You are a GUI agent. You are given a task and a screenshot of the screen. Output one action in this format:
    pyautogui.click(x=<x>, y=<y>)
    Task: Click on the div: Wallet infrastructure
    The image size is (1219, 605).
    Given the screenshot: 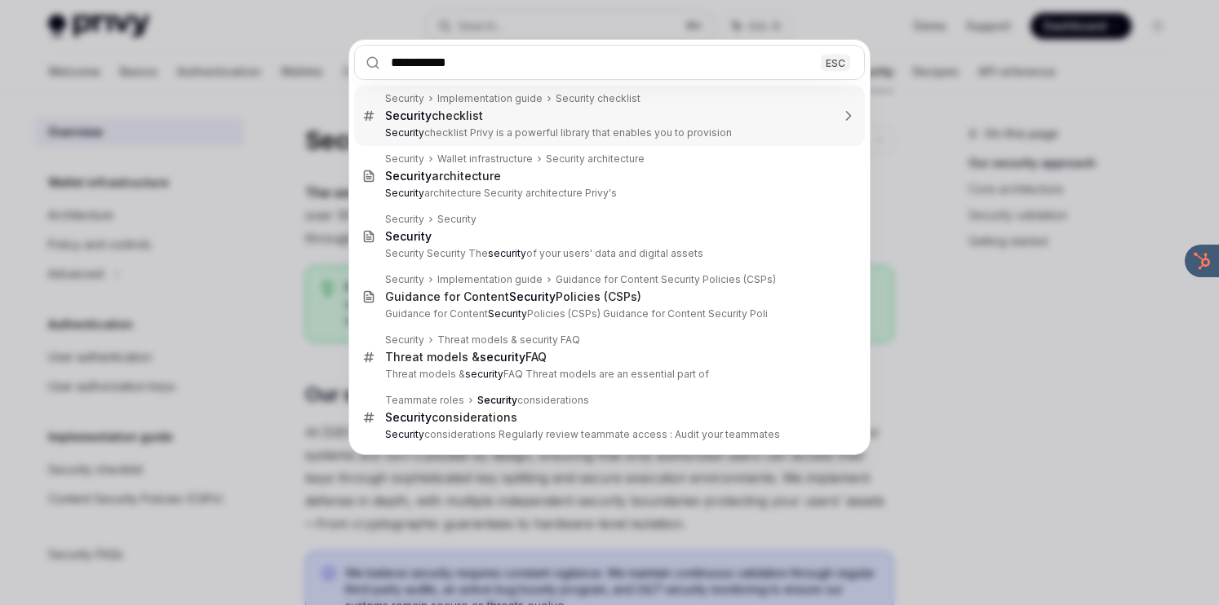 What is the action you would take?
    pyautogui.click(x=485, y=159)
    